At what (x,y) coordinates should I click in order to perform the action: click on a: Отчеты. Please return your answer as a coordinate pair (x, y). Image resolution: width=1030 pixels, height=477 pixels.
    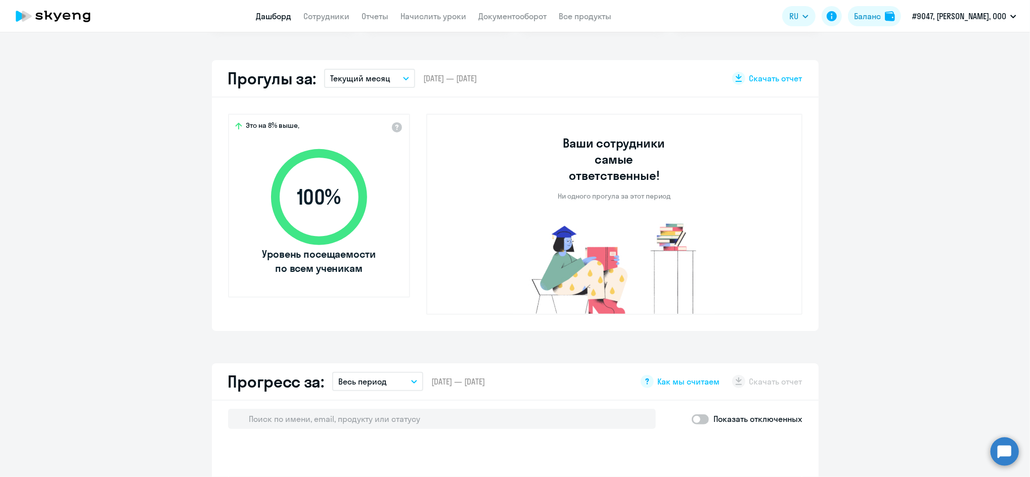
    Looking at the image, I should click on (375, 16).